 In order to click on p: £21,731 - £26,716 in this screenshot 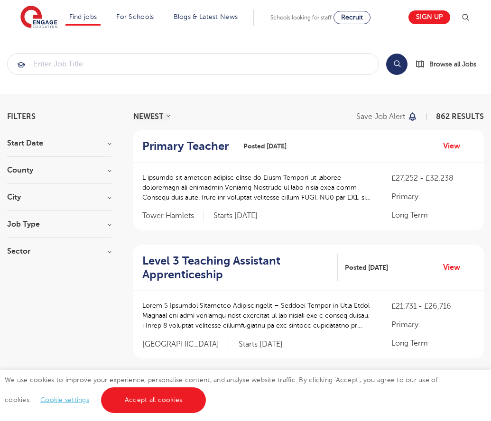, I will do `click(433, 307)`.